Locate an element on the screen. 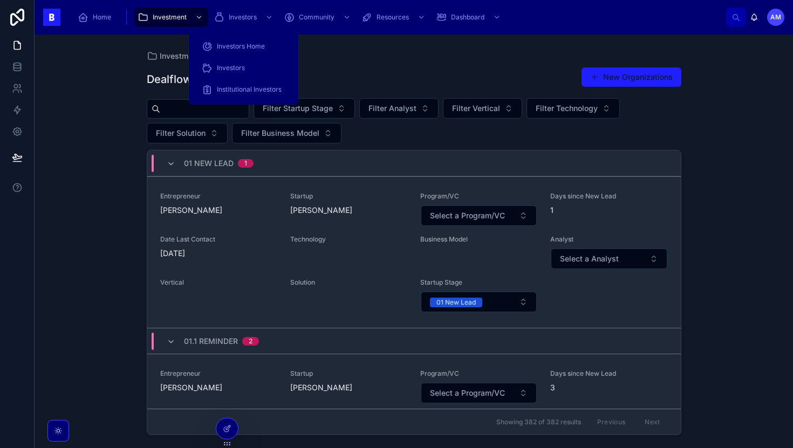 The height and width of the screenshot is (448, 793). span: Filter Business Model is located at coordinates (280, 133).